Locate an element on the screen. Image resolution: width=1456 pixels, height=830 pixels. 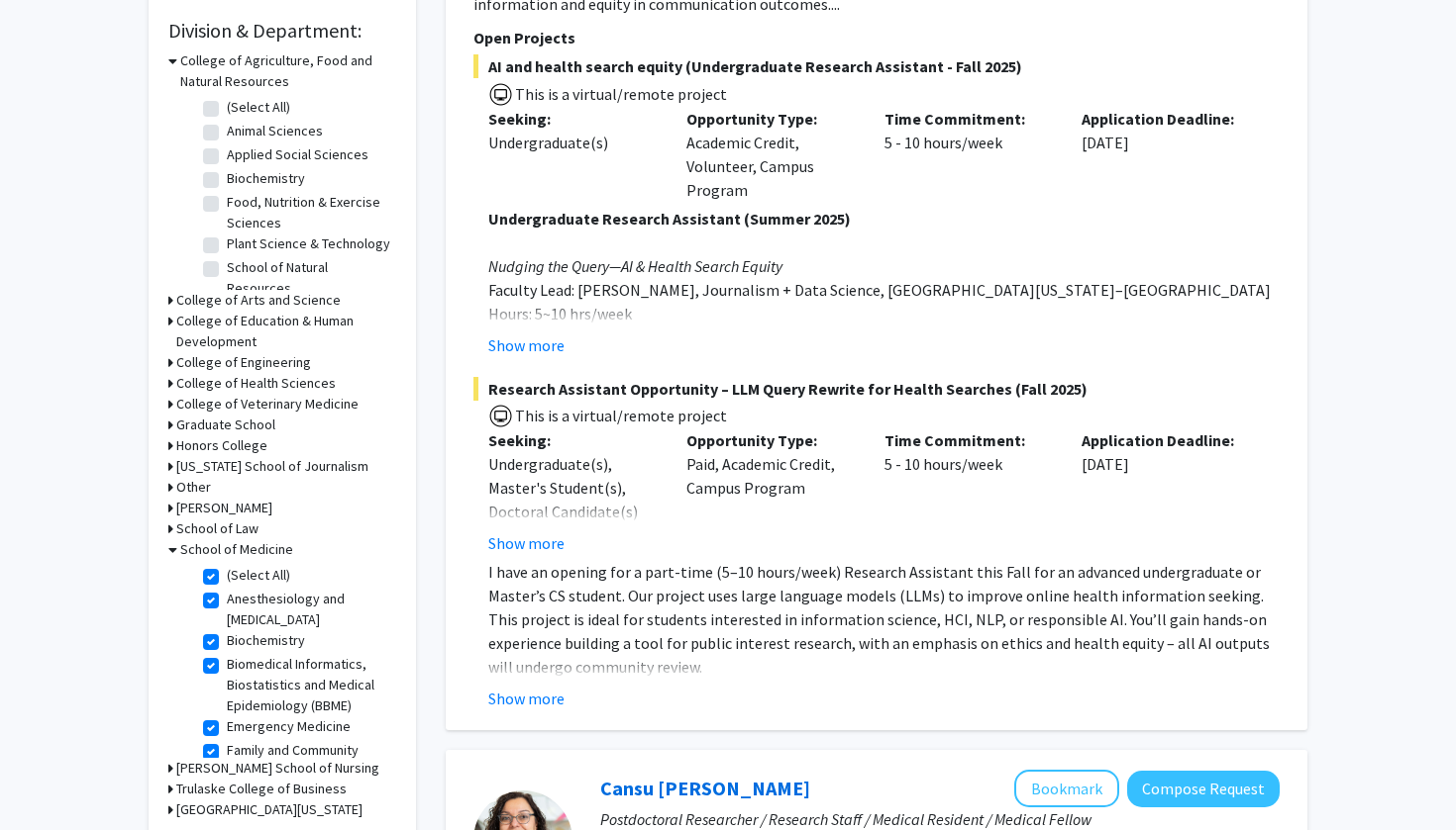
label: School of Natural Resources is located at coordinates (309, 278).